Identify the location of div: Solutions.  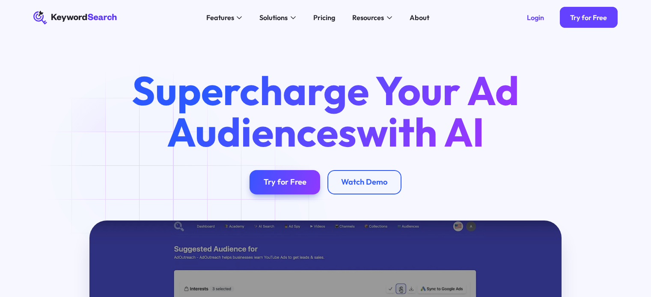
(273, 18).